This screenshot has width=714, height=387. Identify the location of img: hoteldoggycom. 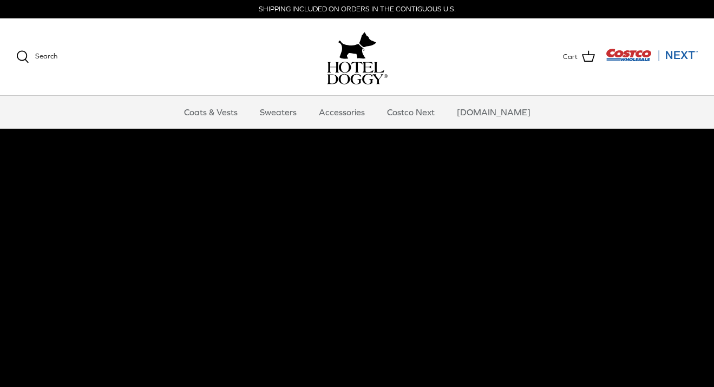
(357, 73).